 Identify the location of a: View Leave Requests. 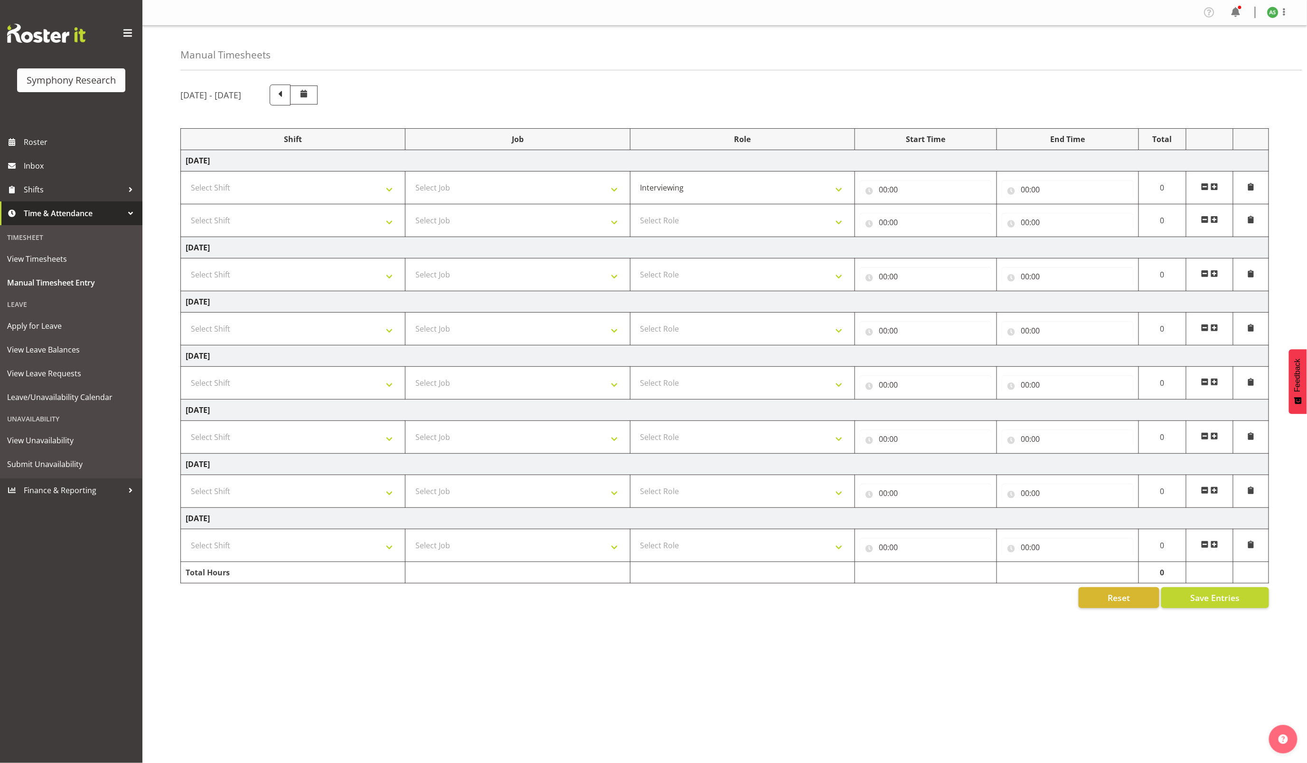
(71, 373).